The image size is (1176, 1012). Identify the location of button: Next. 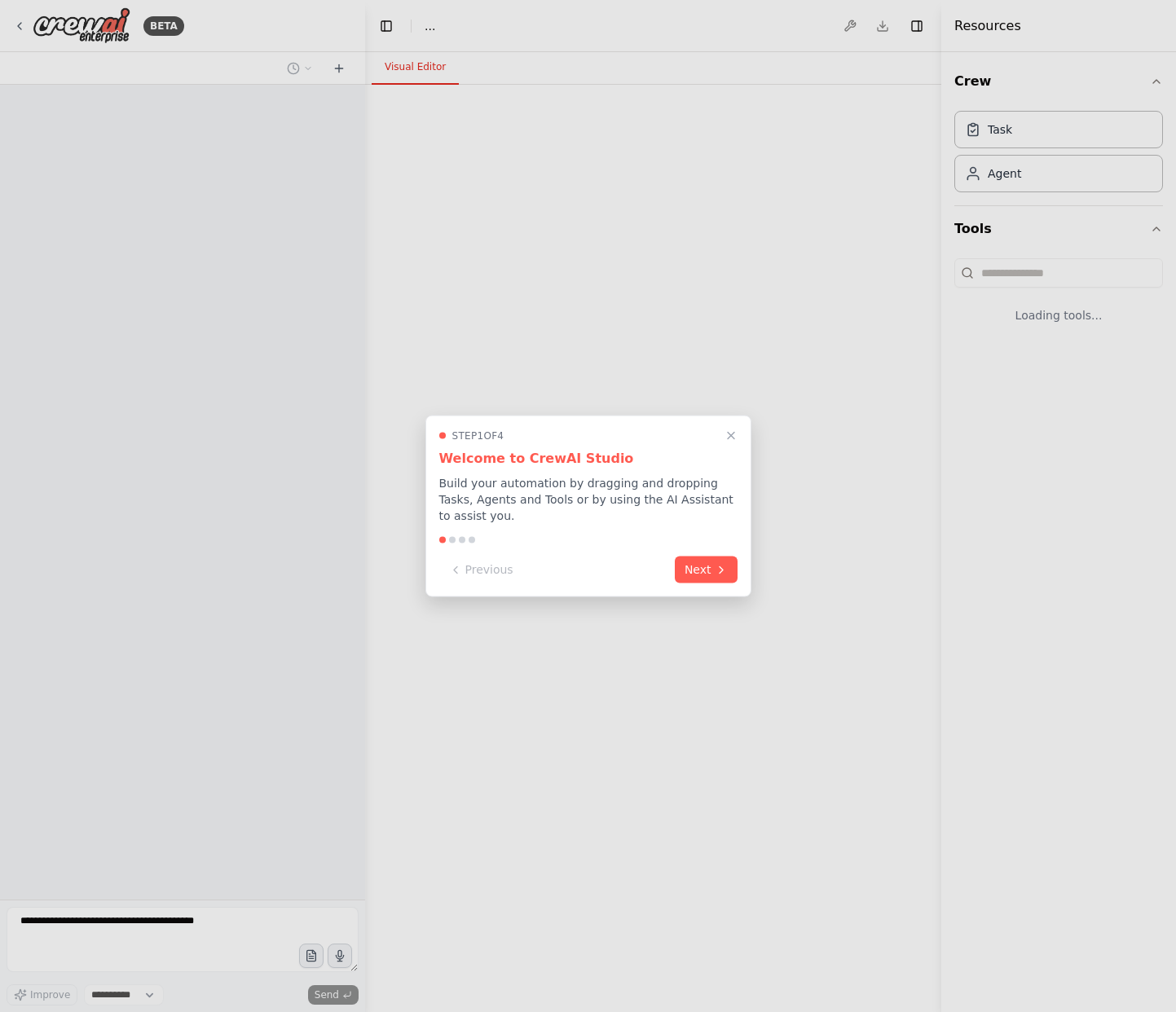
(705, 569).